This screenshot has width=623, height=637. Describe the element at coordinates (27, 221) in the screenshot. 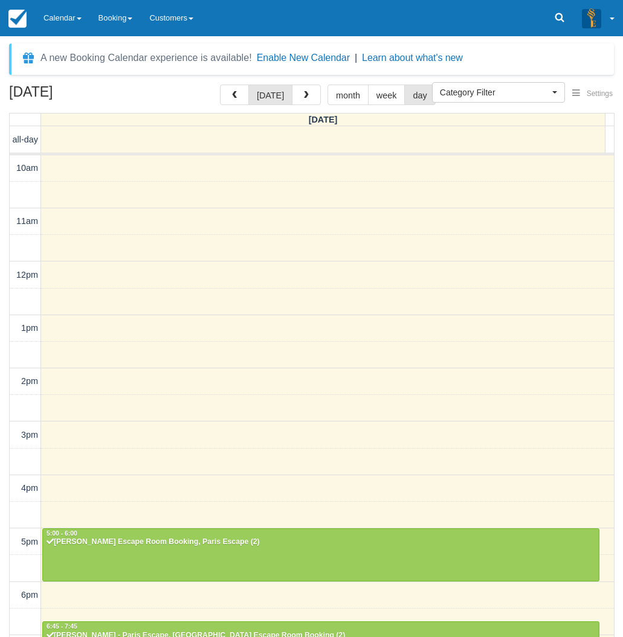

I see `span: 11am` at that location.